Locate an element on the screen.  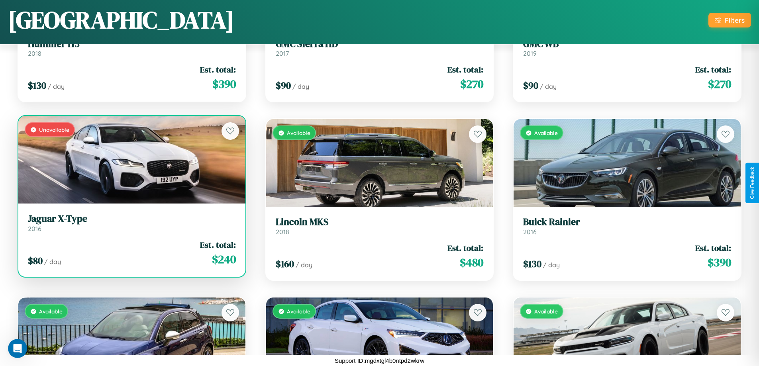
a: Lincoln MKS2018 is located at coordinates (380, 226).